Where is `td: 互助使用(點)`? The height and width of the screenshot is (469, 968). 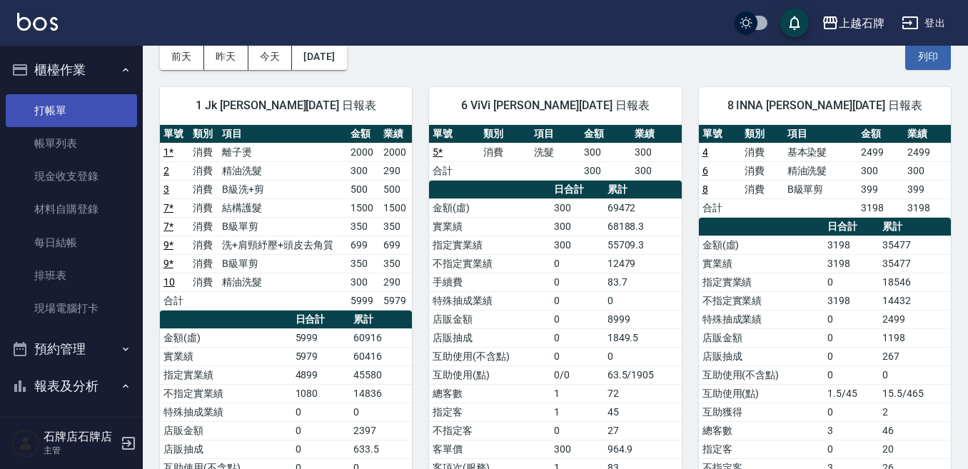 td: 互助使用(點) is located at coordinates (490, 375).